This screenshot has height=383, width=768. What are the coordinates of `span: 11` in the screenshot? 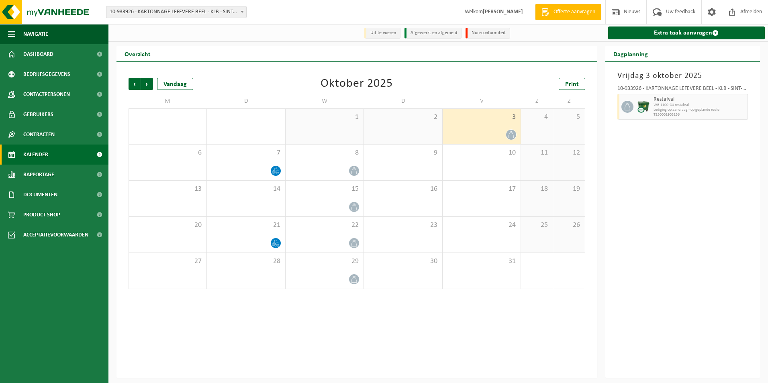 It's located at (537, 153).